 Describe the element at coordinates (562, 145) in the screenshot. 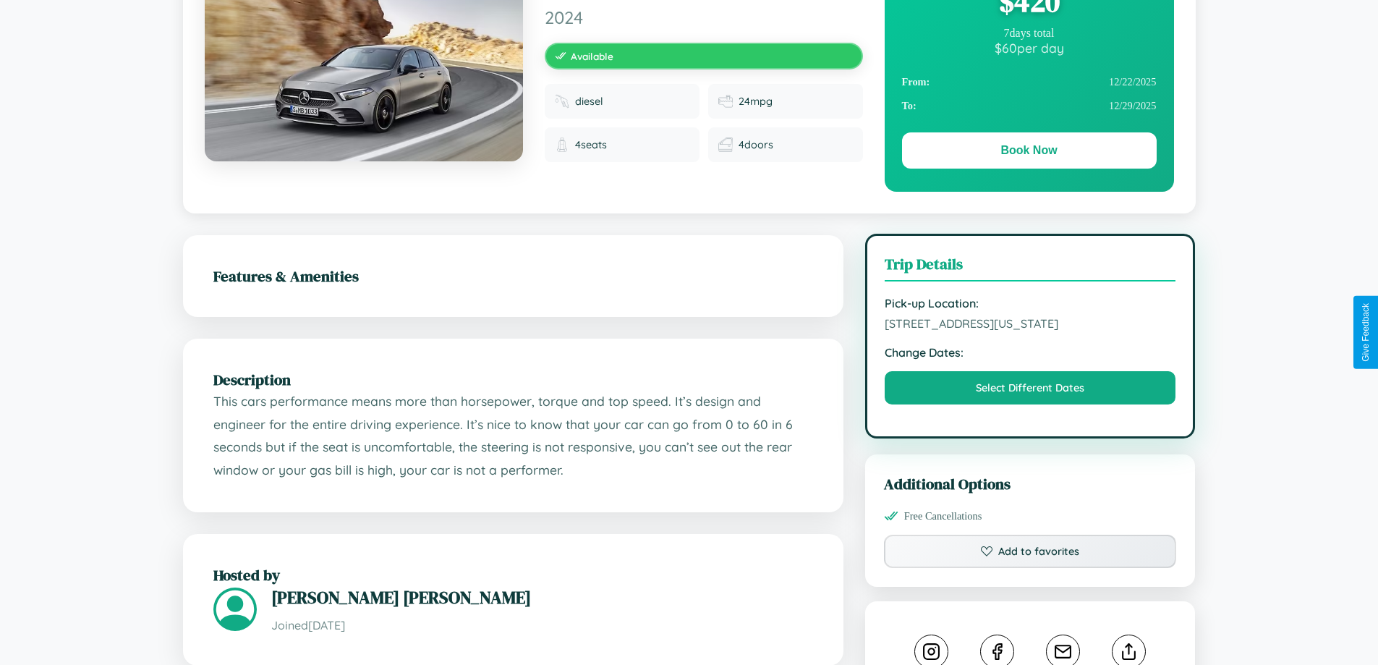

I see `img: Seats` at that location.